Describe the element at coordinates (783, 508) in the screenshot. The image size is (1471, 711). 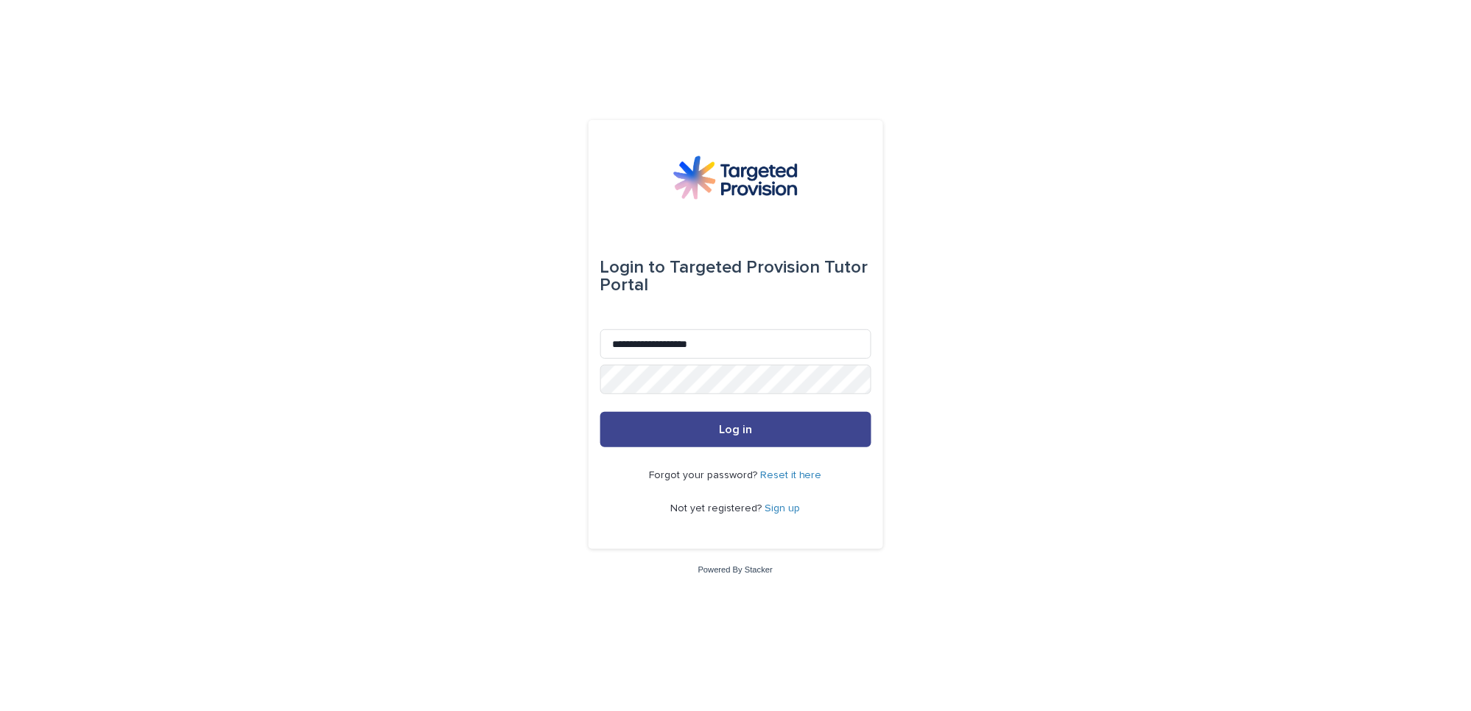
I see `a: Sign up` at that location.